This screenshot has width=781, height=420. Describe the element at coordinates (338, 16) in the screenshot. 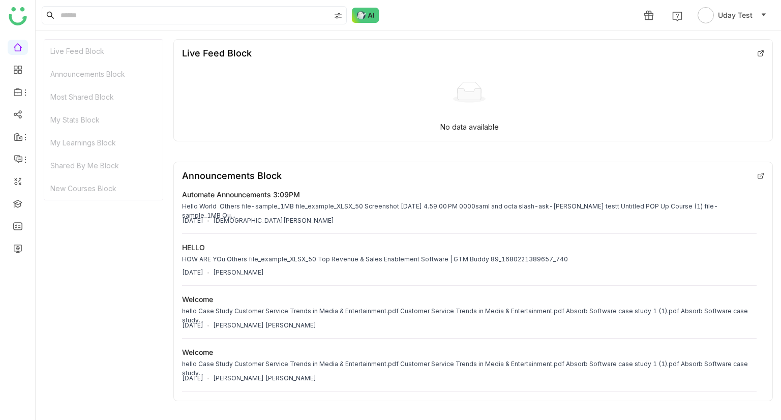

I see `img: search-type.svg` at that location.